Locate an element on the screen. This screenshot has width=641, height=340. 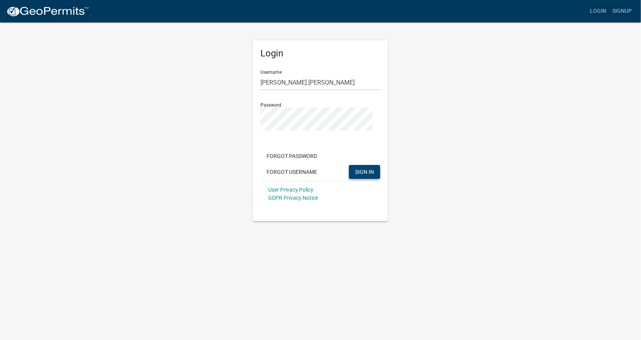
button: Forgot Username is located at coordinates (292, 172).